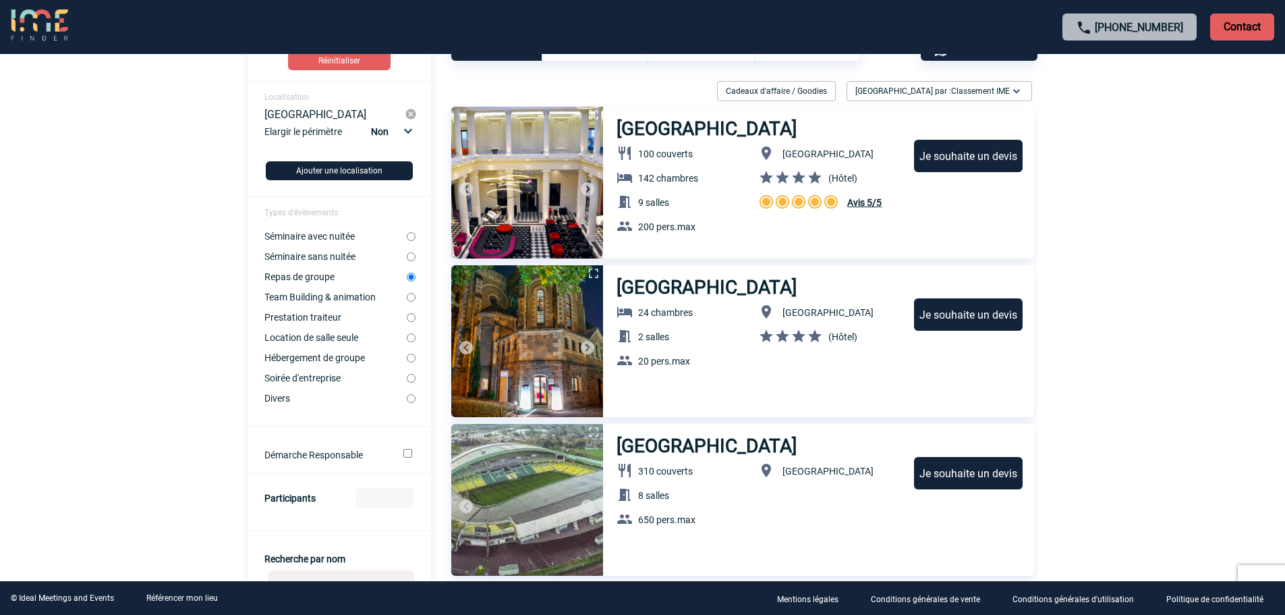  What do you see at coordinates (664, 361) in the screenshot?
I see `span: 20 pers.max` at bounding box center [664, 361].